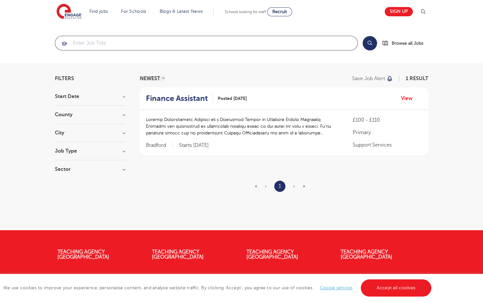  Describe the element at coordinates (206, 43) in the screenshot. I see `input: Submit` at that location.